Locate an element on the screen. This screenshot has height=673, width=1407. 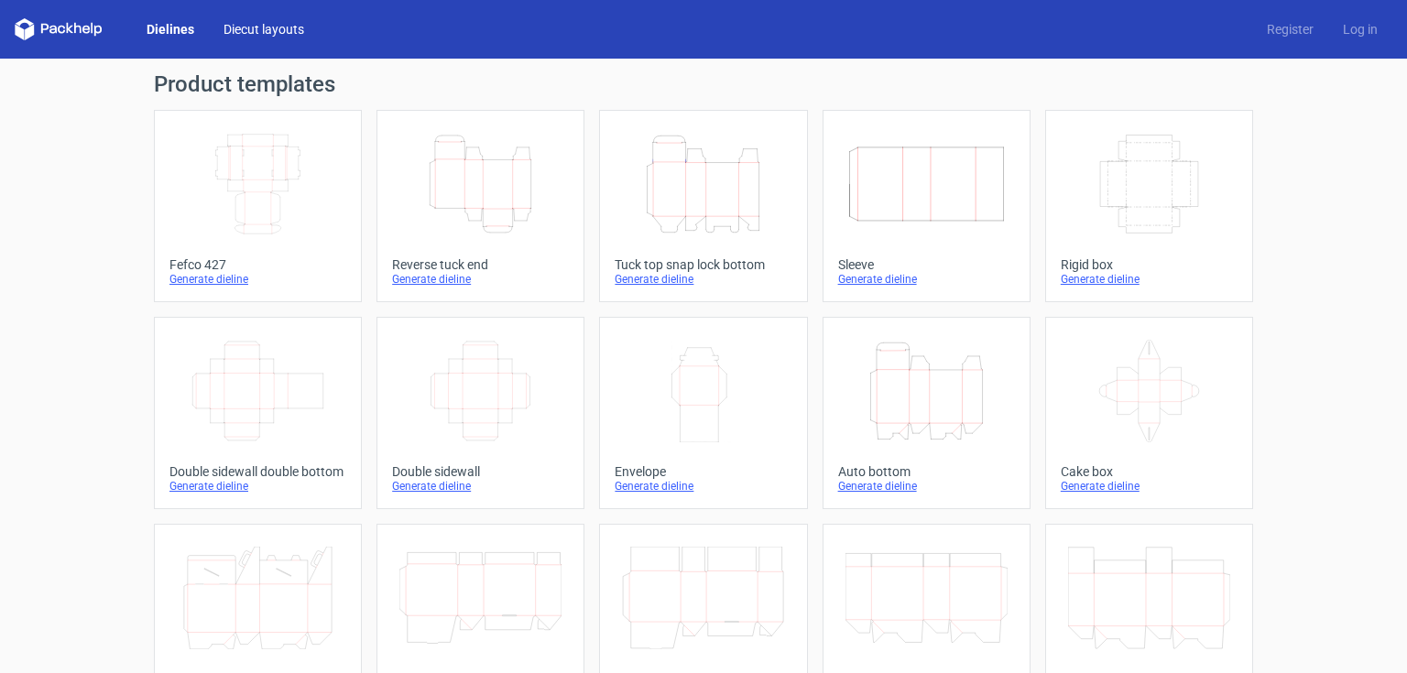
a: Tuck top snap lock bottomGenerate dieline is located at coordinates (702, 206).